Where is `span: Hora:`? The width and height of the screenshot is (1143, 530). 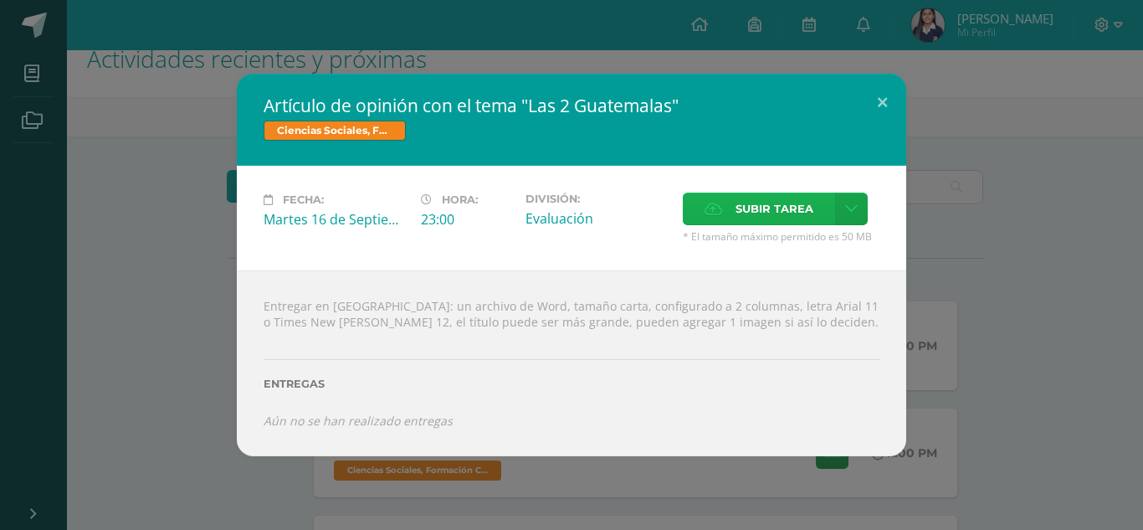
span: Hora: is located at coordinates (459, 199).